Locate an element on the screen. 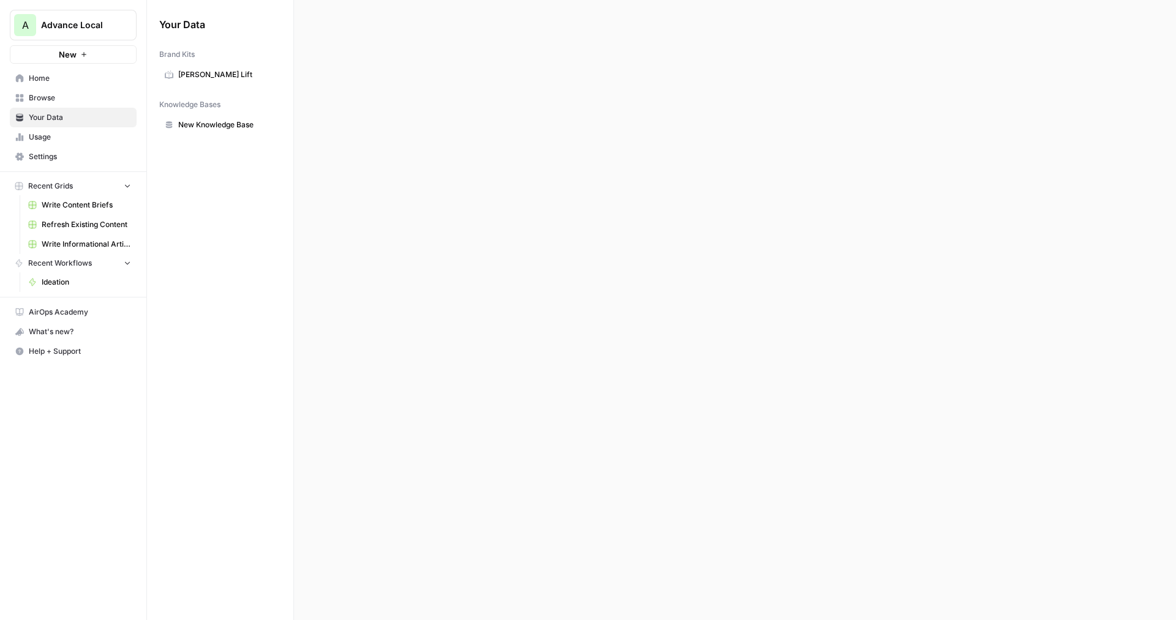  a: Write Content Briefs is located at coordinates (80, 205).